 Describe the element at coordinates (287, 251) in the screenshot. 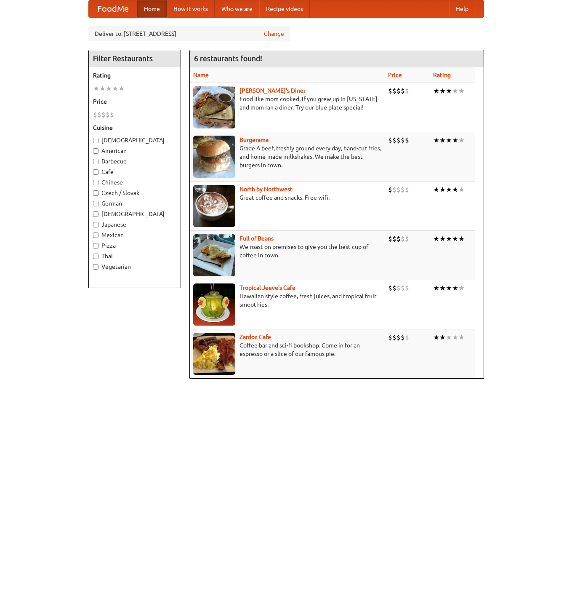

I see `p: We roast on premises to give you the best cup of coffee in town.` at that location.